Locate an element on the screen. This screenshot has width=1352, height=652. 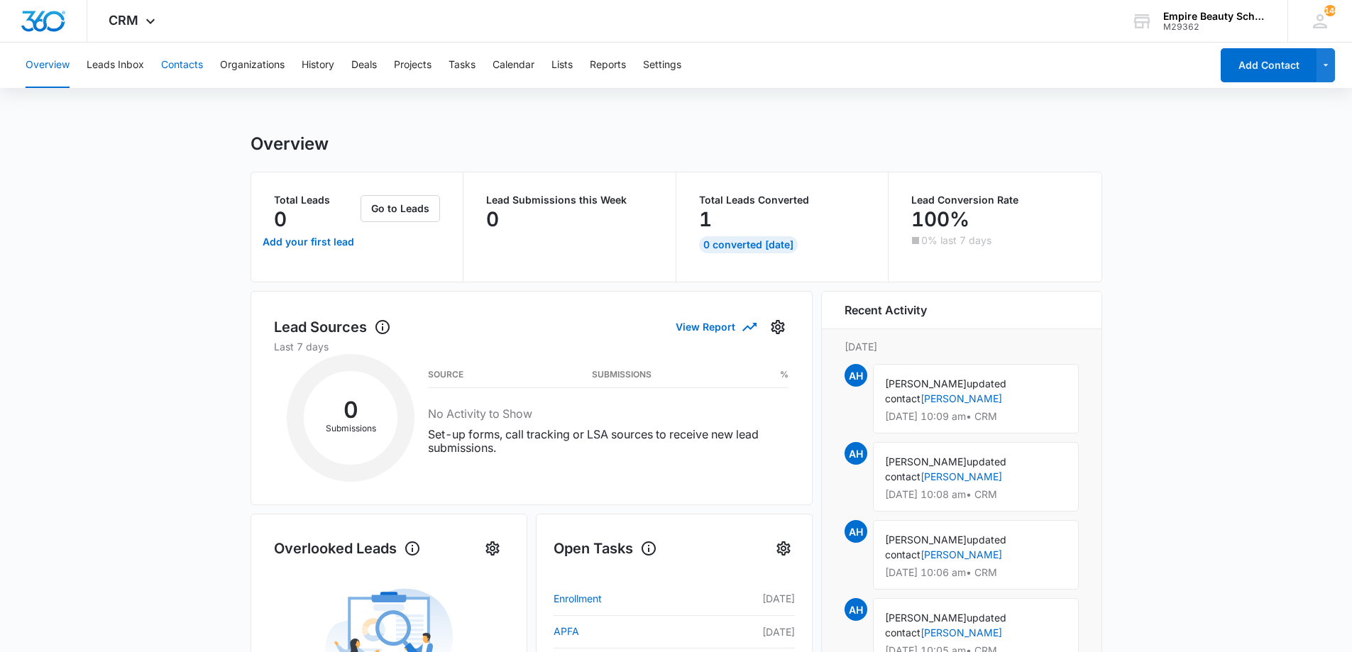
span: CRM is located at coordinates (124, 20).